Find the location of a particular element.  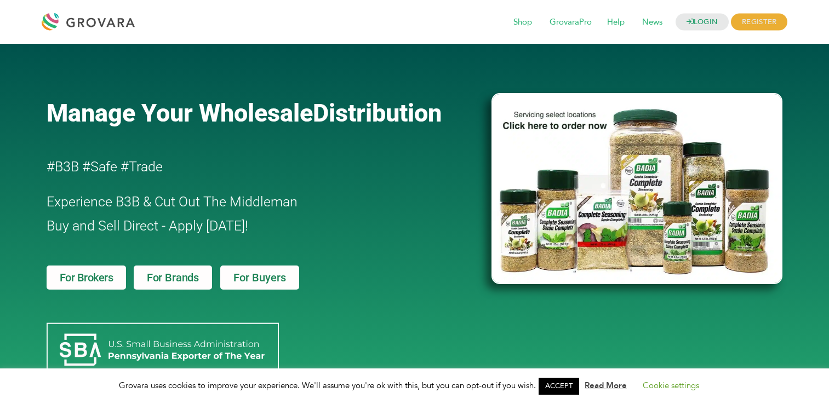

span: REGISTER is located at coordinates (758, 22).